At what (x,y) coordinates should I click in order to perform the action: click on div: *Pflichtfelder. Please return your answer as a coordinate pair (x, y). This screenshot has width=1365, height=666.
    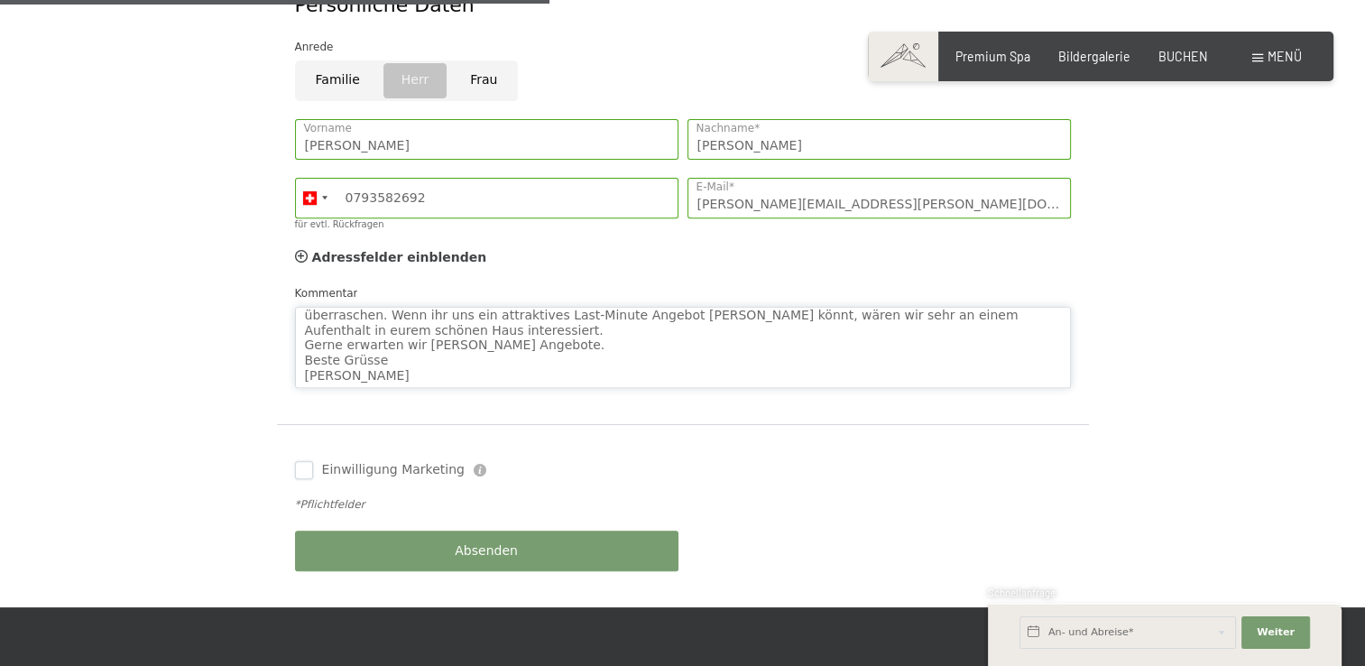
    Looking at the image, I should click on (683, 505).